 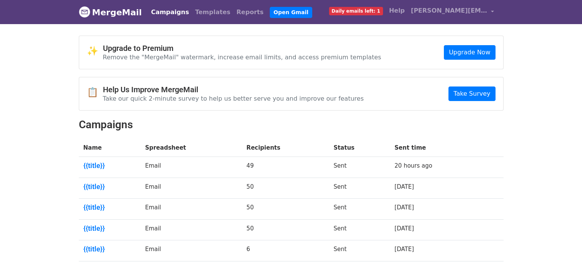 What do you see at coordinates (242, 57) in the screenshot?
I see `p: Remove the "MergeMail" watermark, increase email limits, and access premium templates` at bounding box center [242, 57].